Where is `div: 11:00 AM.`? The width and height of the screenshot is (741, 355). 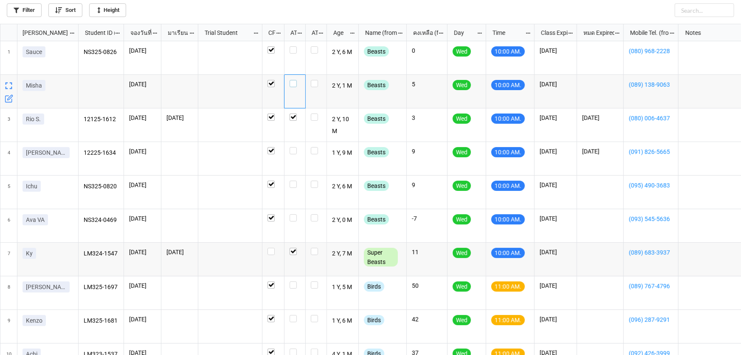
div: 11:00 AM. is located at coordinates (508, 286).